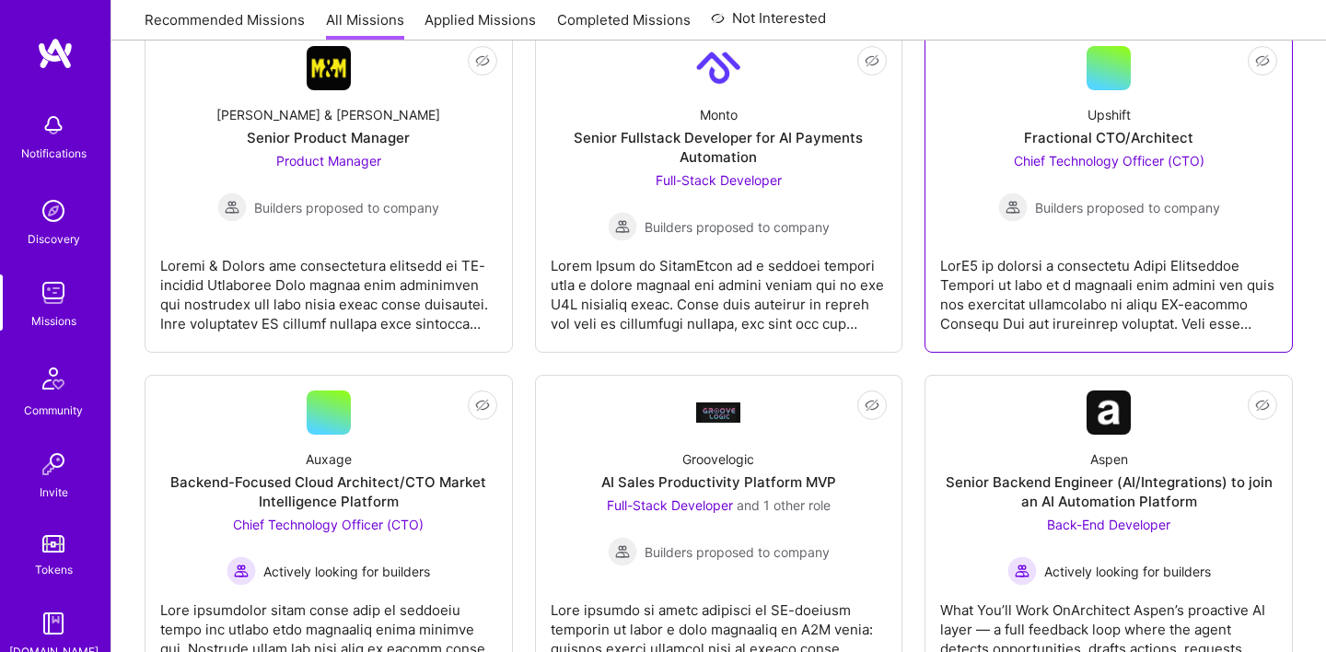  Describe the element at coordinates (55, 53) in the screenshot. I see `img: logo` at that location.